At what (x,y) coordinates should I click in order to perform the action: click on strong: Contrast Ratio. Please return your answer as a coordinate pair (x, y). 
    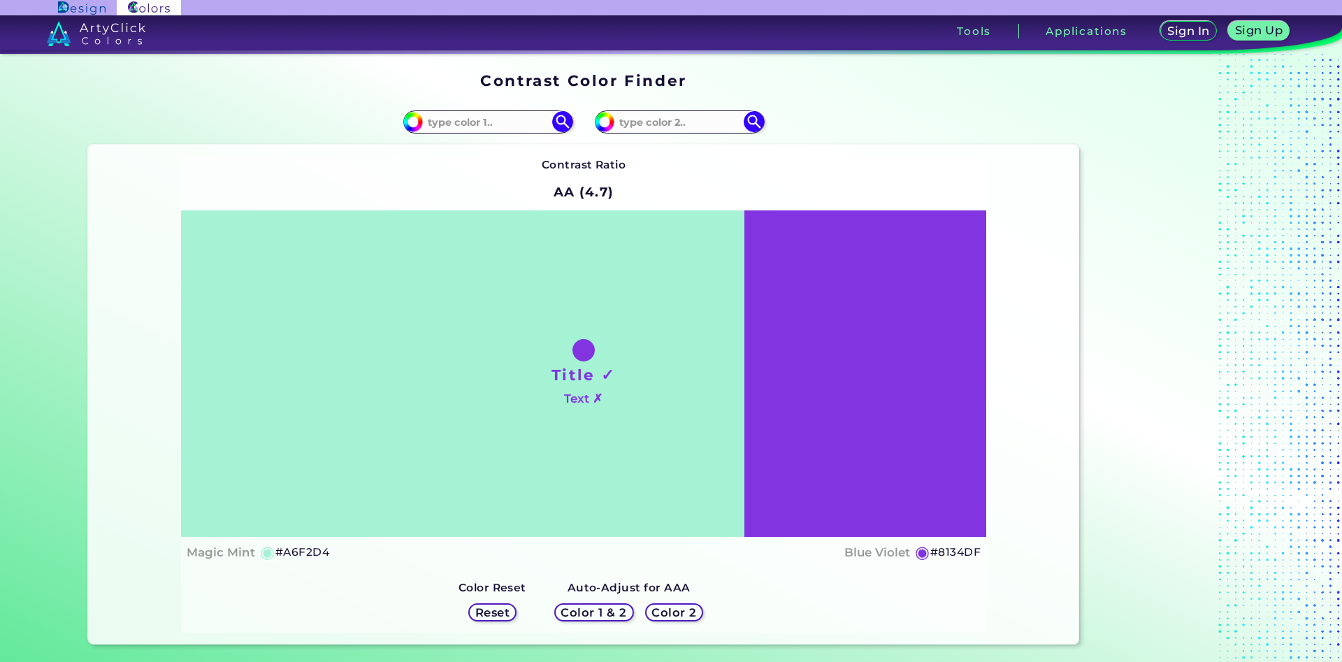
    Looking at the image, I should click on (584, 164).